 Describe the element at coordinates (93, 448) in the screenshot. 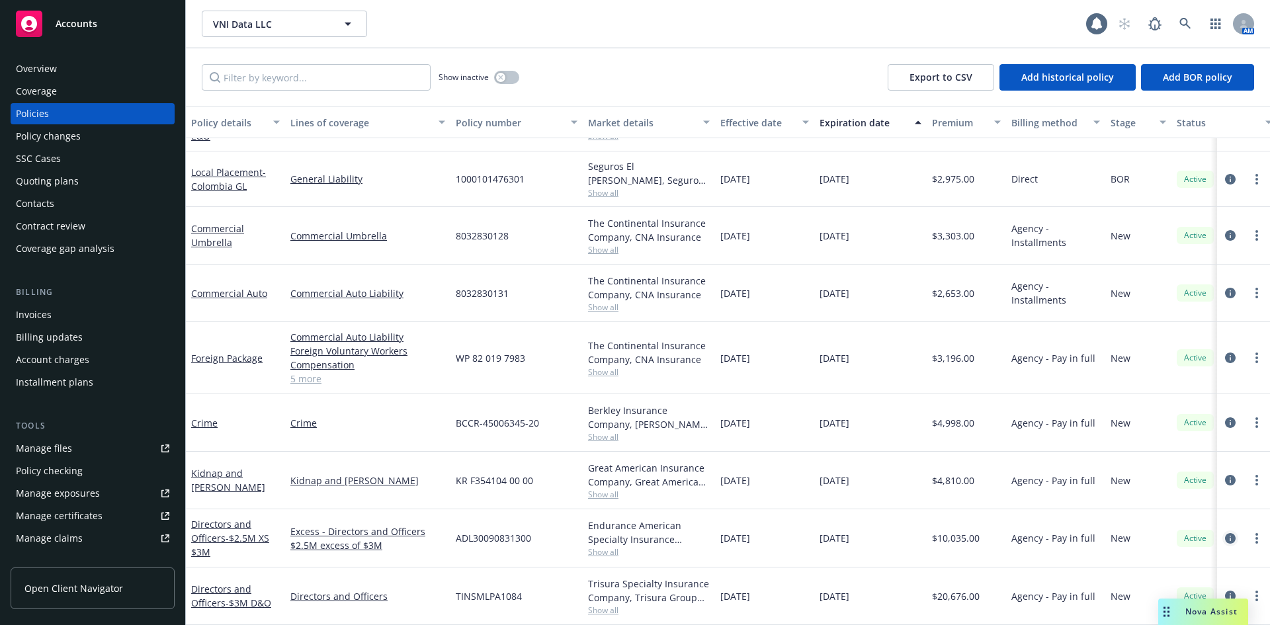

I see `a: Manage files` at that location.